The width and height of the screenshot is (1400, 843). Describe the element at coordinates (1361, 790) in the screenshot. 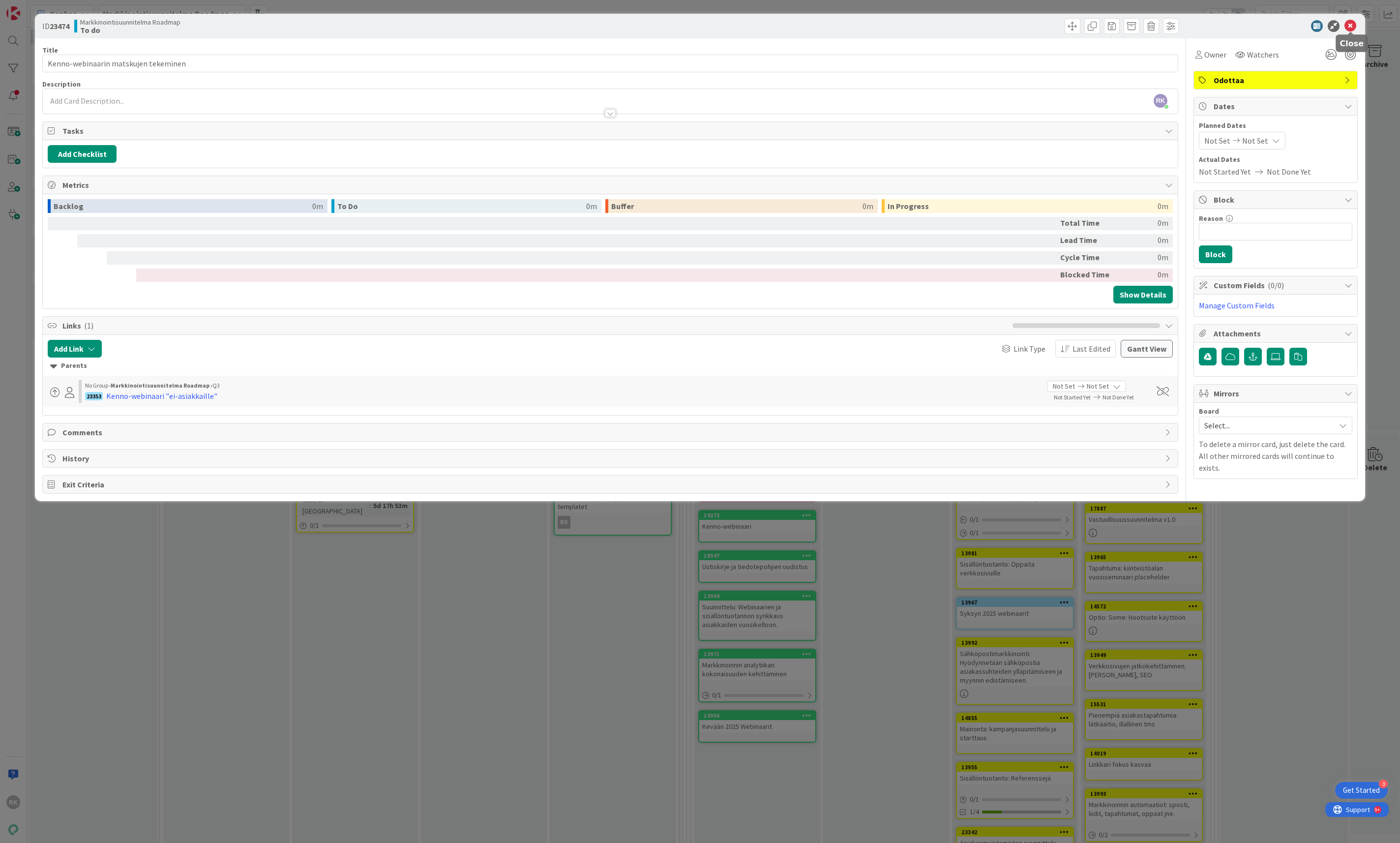

I see `div: Open Get Started checklist, remaining modules: 3` at that location.